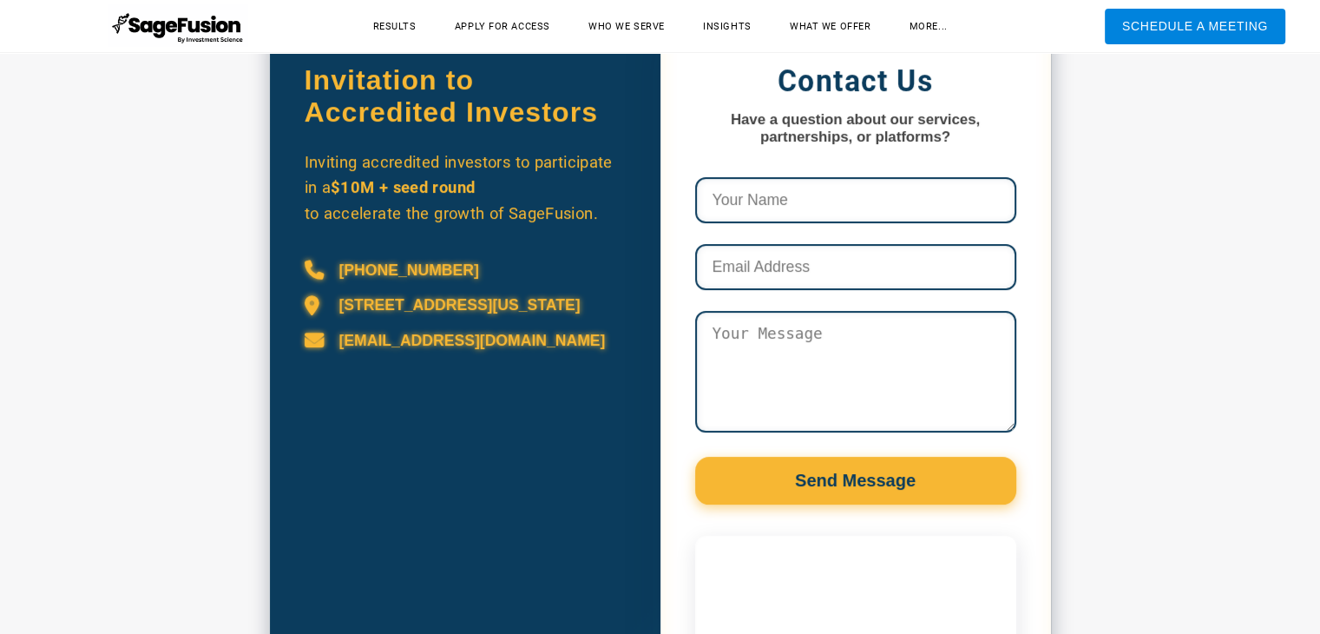  I want to click on button: Send Message, so click(856, 480).